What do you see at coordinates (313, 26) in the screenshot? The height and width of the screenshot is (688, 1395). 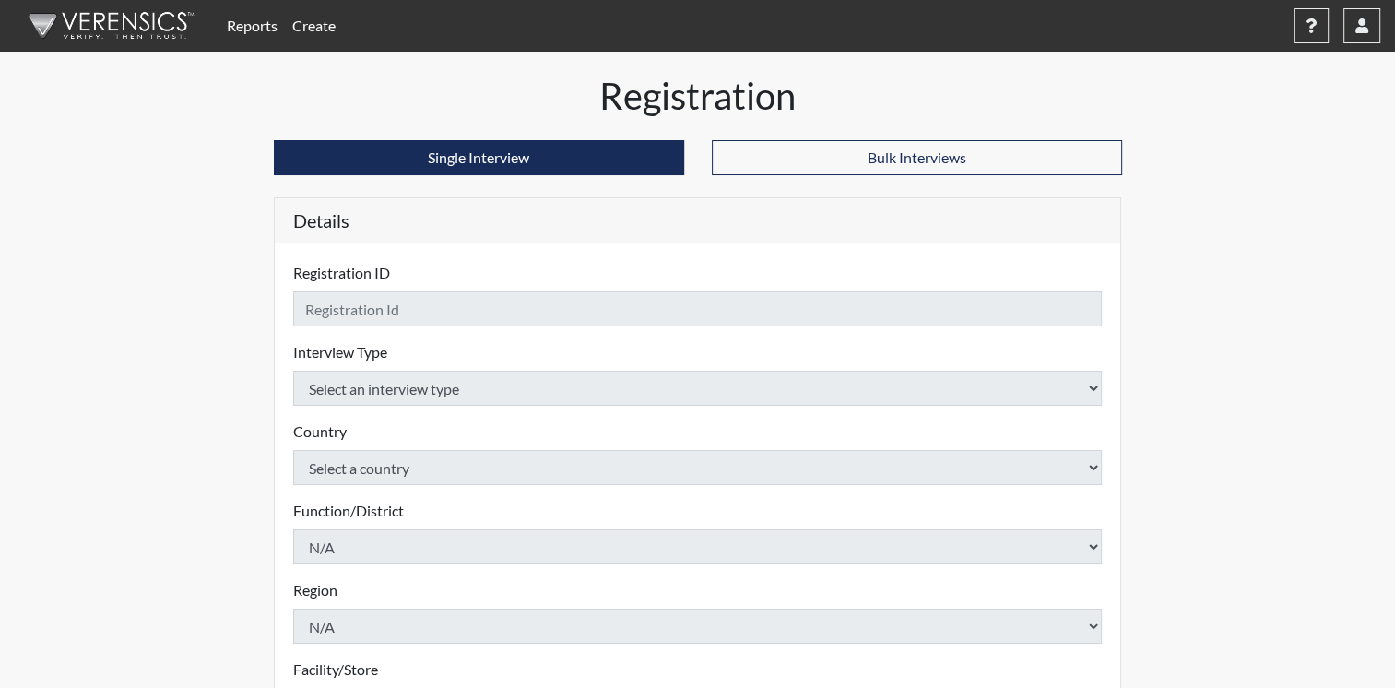 I see `a: Create` at bounding box center [313, 26].